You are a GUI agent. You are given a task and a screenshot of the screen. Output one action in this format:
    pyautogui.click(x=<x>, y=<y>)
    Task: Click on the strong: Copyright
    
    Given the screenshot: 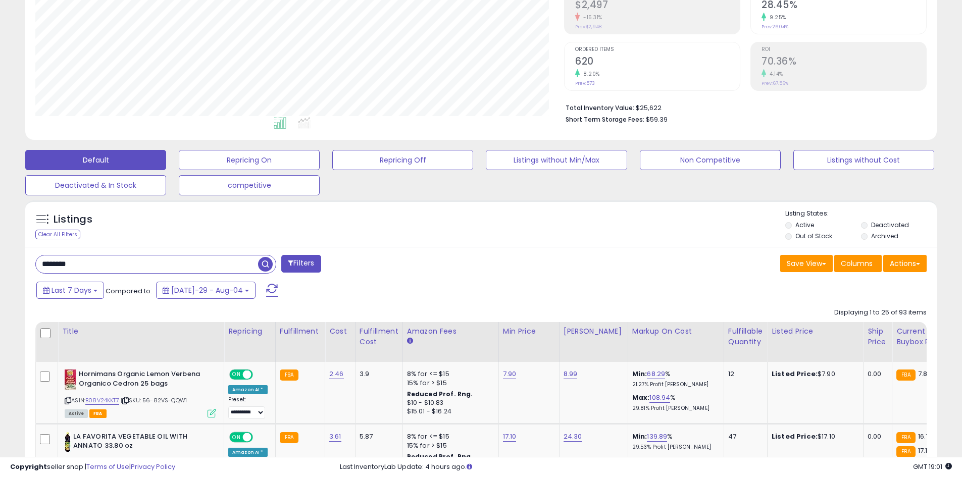 What is the action you would take?
    pyautogui.click(x=28, y=467)
    